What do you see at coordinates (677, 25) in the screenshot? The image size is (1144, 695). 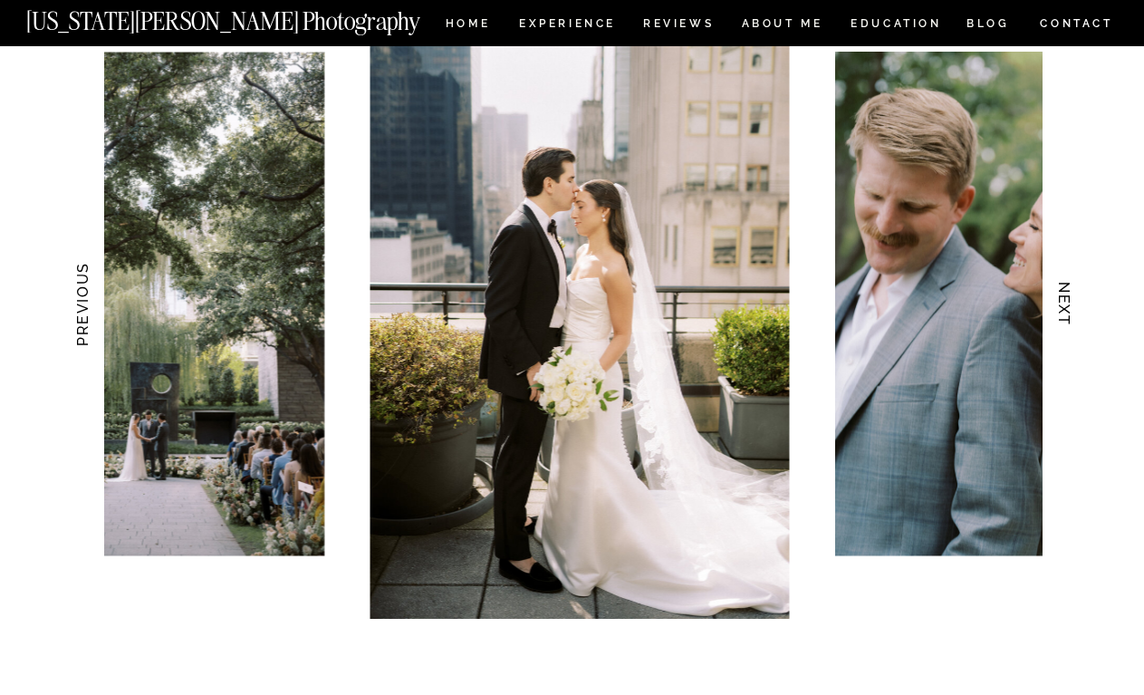 I see `nav: REVIEWS` at bounding box center [677, 25].